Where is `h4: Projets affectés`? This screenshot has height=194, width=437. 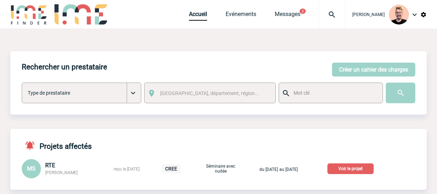 h4: Projets affectés is located at coordinates (57, 145).